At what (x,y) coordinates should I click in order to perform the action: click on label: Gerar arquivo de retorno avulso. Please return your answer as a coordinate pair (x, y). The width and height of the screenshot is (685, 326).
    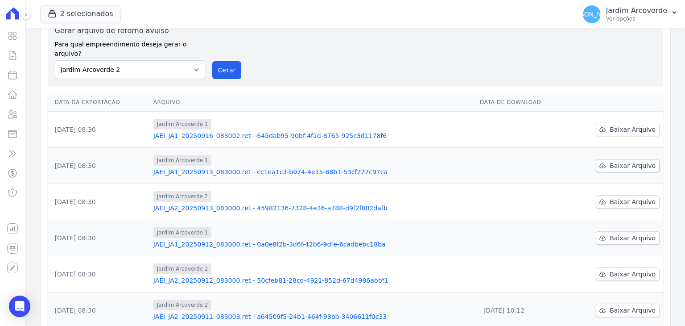
    Looking at the image, I should click on (130, 31).